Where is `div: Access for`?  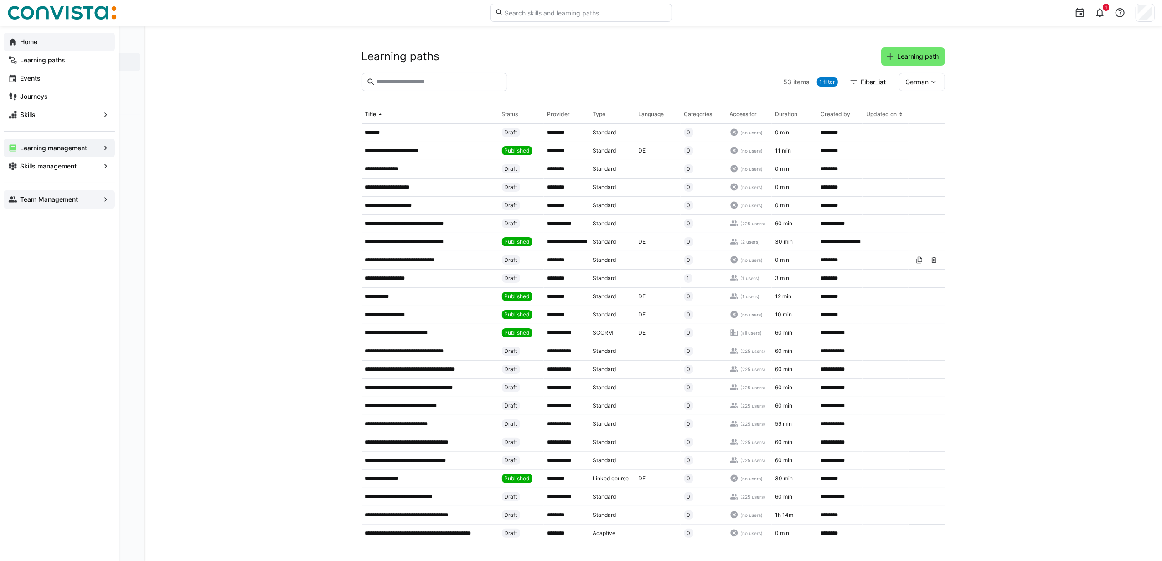 div: Access for is located at coordinates (743, 114).